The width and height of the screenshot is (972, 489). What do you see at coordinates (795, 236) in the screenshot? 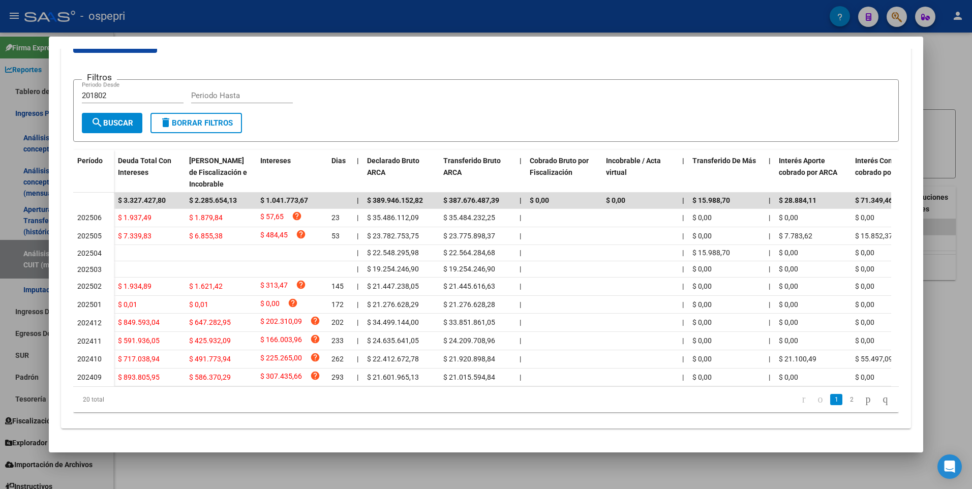
I see `span: $ 7.783,62` at bounding box center [795, 236].